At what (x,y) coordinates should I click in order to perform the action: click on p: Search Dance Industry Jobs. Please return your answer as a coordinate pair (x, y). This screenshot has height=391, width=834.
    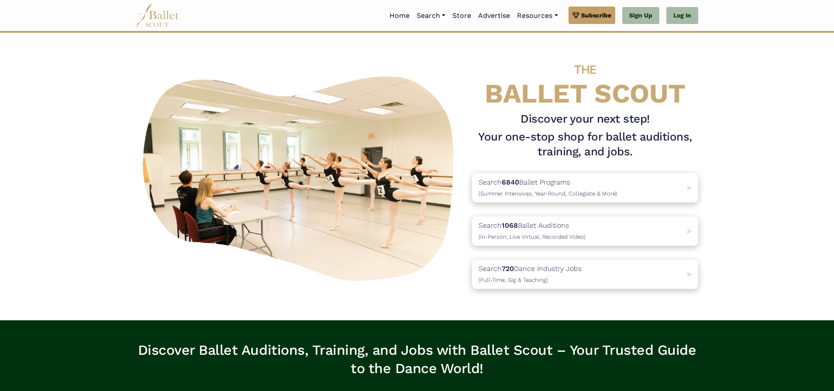
    Looking at the image, I should click on (530, 274).